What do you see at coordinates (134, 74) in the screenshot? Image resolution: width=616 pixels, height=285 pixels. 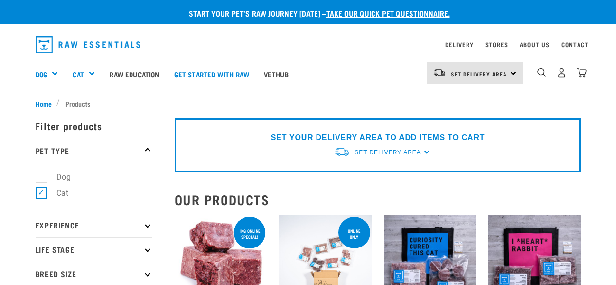 I see `a: Raw Education` at bounding box center [134, 74].